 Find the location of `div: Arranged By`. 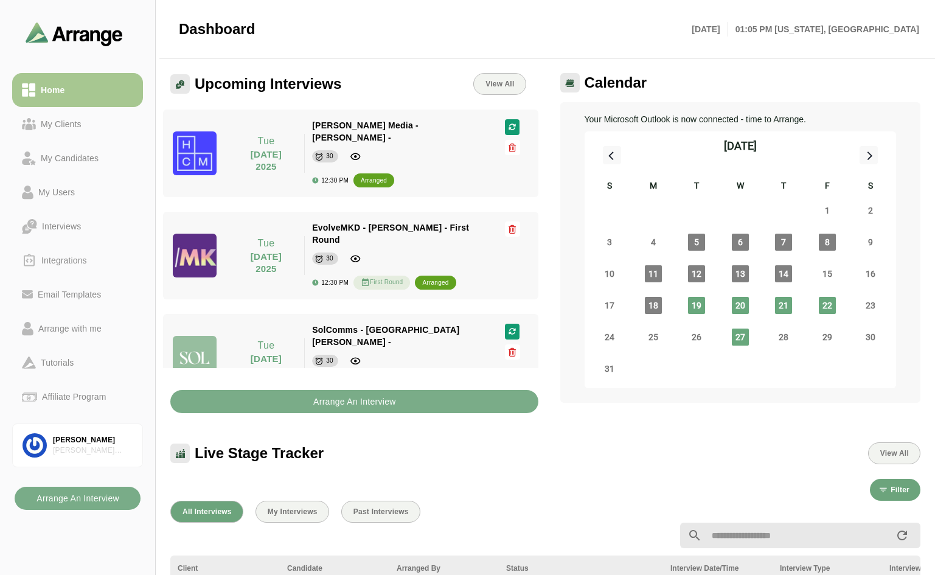

div: Arranged By is located at coordinates (444, 568).